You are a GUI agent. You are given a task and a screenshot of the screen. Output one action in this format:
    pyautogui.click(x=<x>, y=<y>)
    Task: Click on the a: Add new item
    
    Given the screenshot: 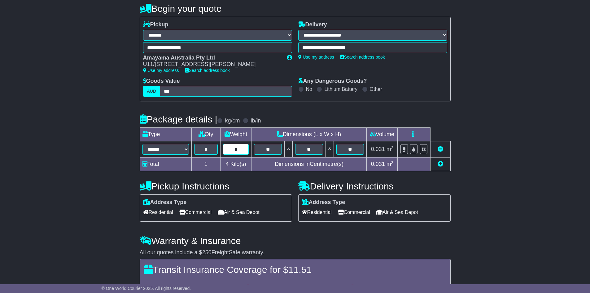 What is the action you would take?
    pyautogui.click(x=440, y=164)
    